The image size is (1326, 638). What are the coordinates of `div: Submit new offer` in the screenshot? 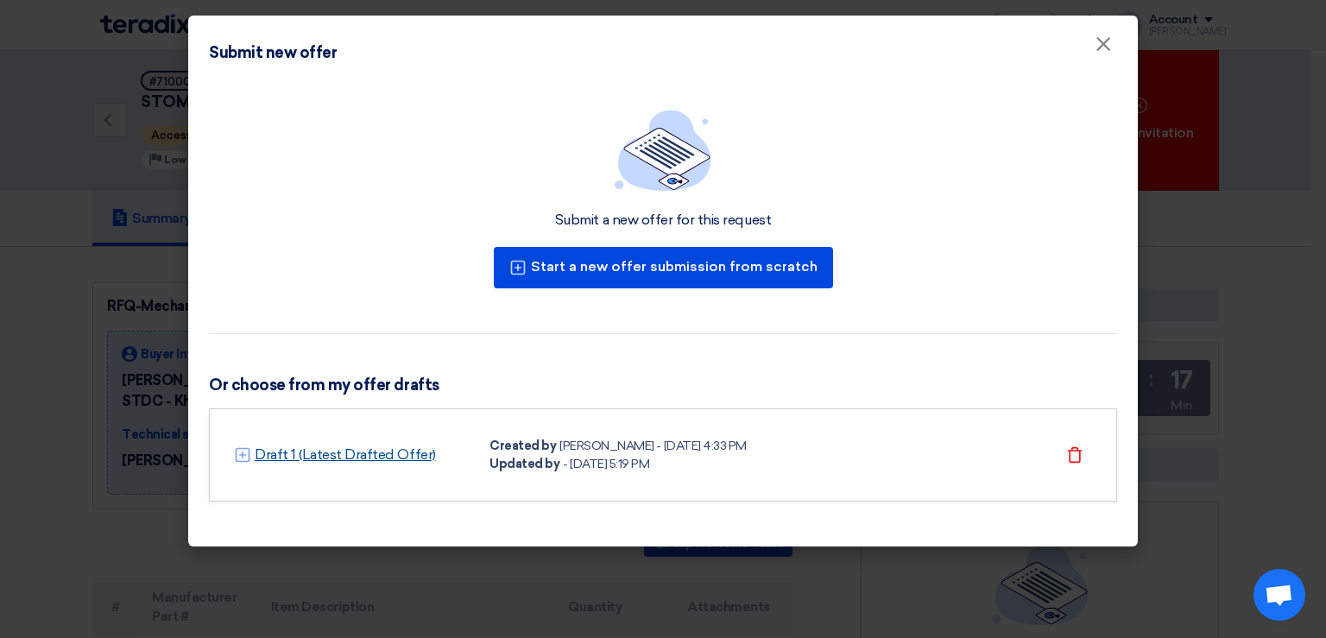 It's located at (273, 53).